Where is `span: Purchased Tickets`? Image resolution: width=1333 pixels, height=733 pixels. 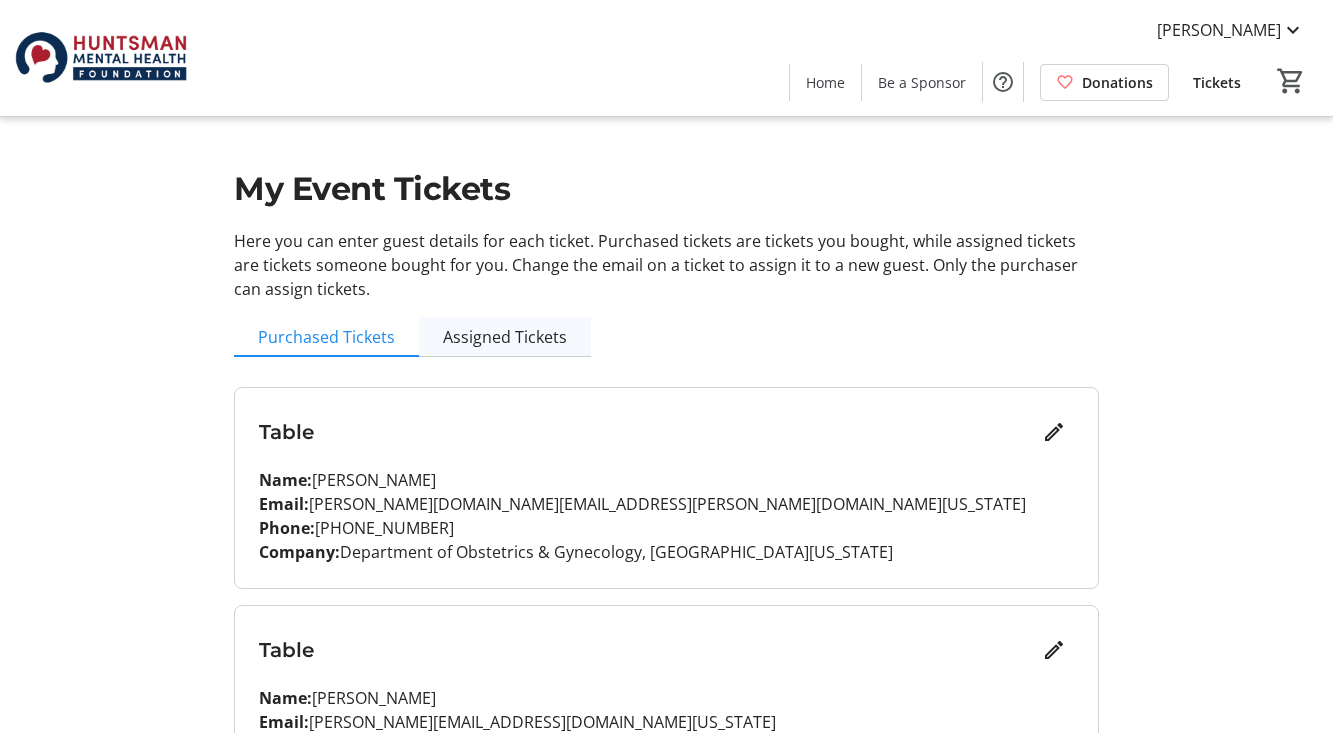 span: Purchased Tickets is located at coordinates (326, 337).